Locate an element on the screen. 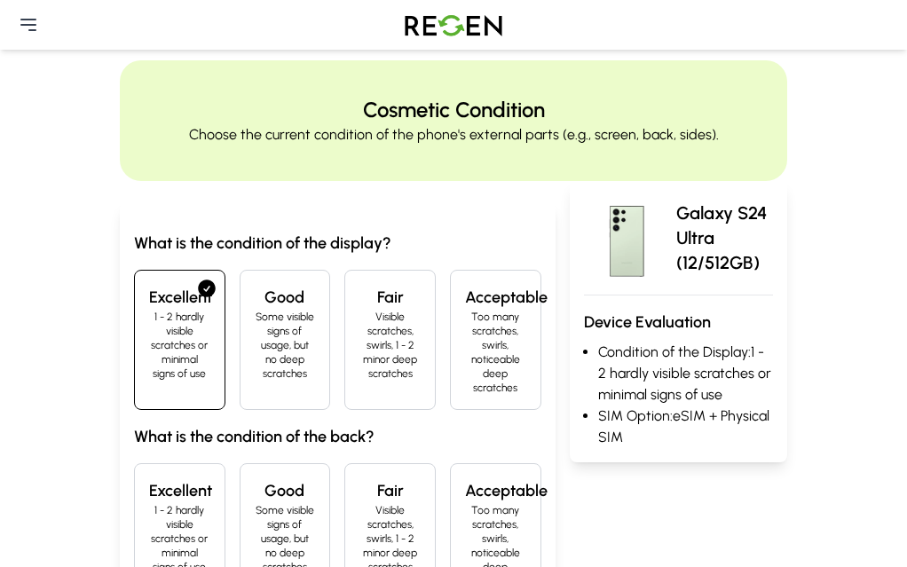 This screenshot has height=567, width=907. li: Condition of the Display: 1 - 2 hardly visible scratches or minimal signs of use is located at coordinates (685, 374).